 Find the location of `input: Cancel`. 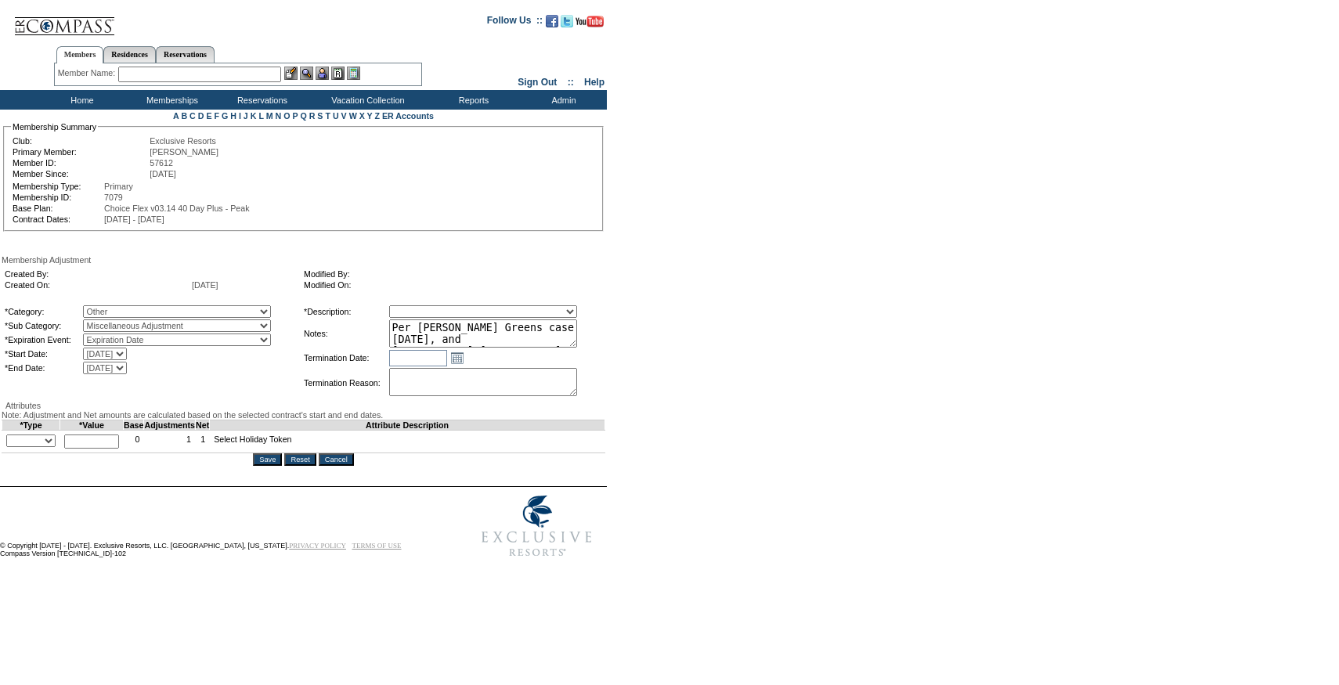

input: Cancel is located at coordinates (336, 460).